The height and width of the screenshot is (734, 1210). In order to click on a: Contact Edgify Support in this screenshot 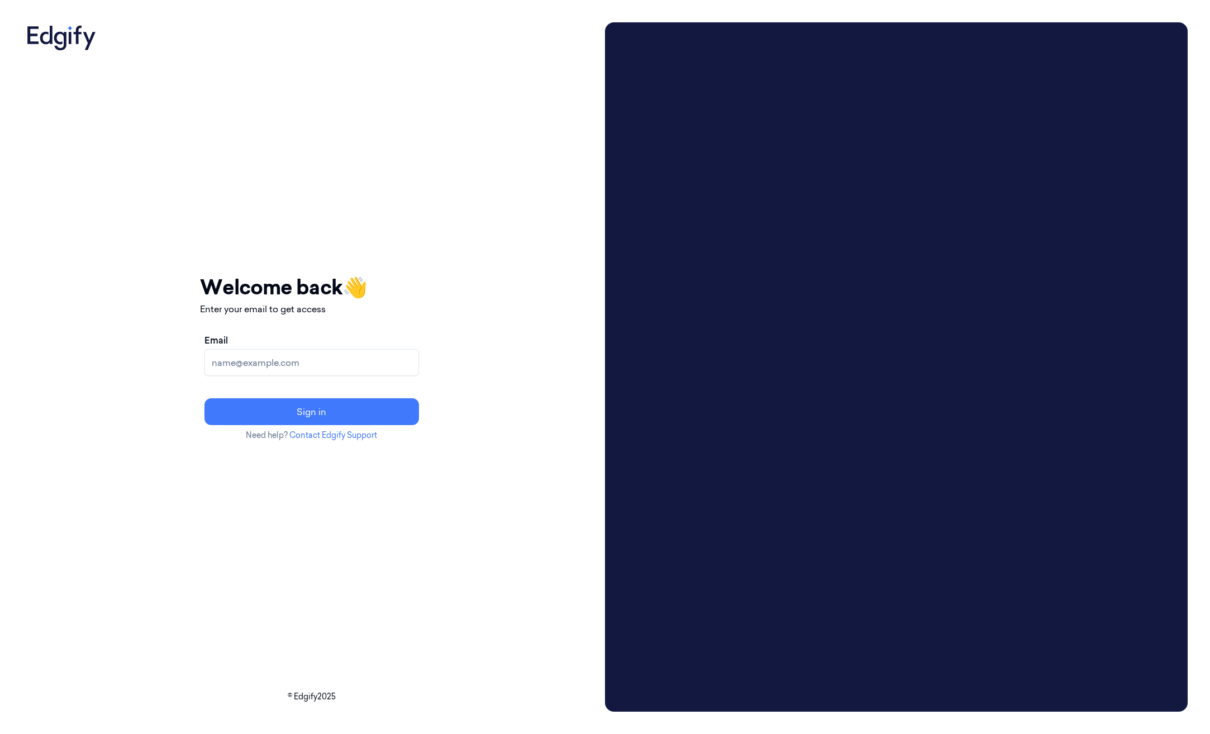, I will do `click(333, 435)`.